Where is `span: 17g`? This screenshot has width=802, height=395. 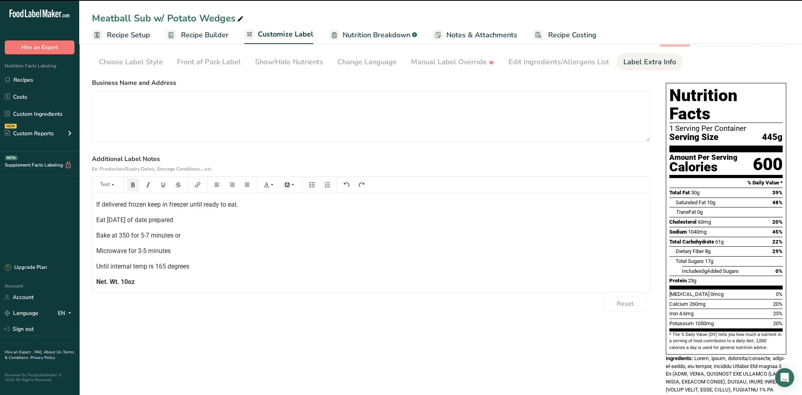
span: 17g is located at coordinates (709, 261).